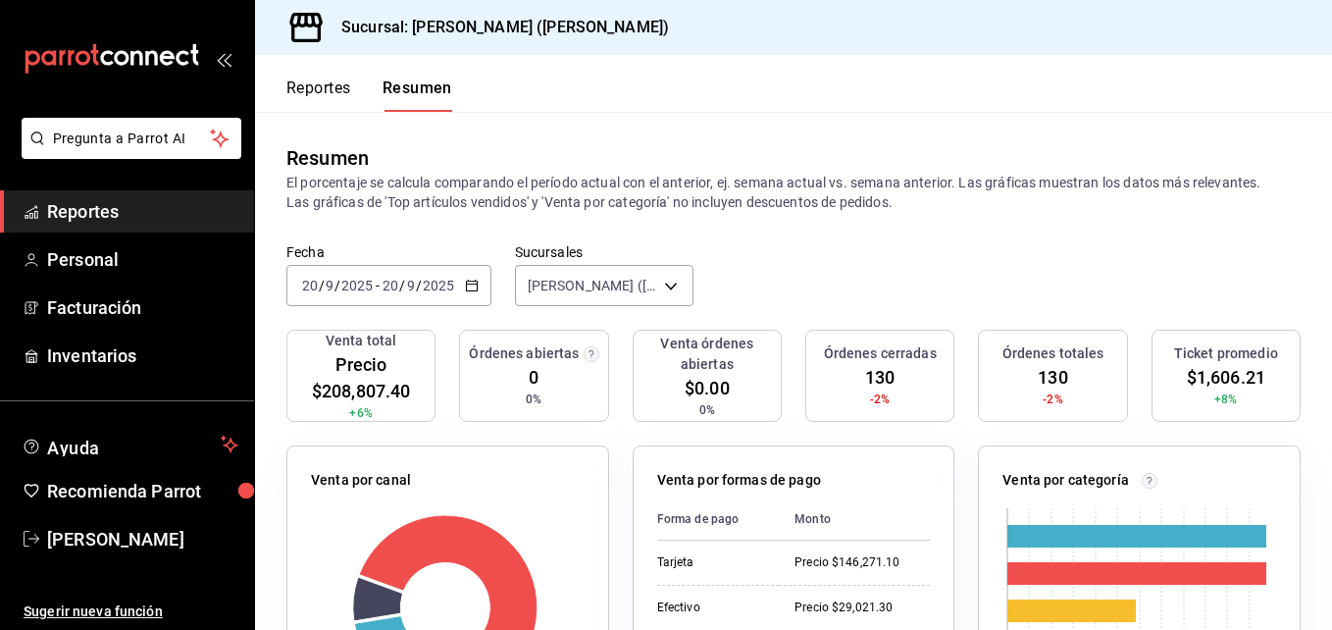  What do you see at coordinates (1065, 480) in the screenshot?
I see `p: Venta por categoría` at bounding box center [1065, 480].